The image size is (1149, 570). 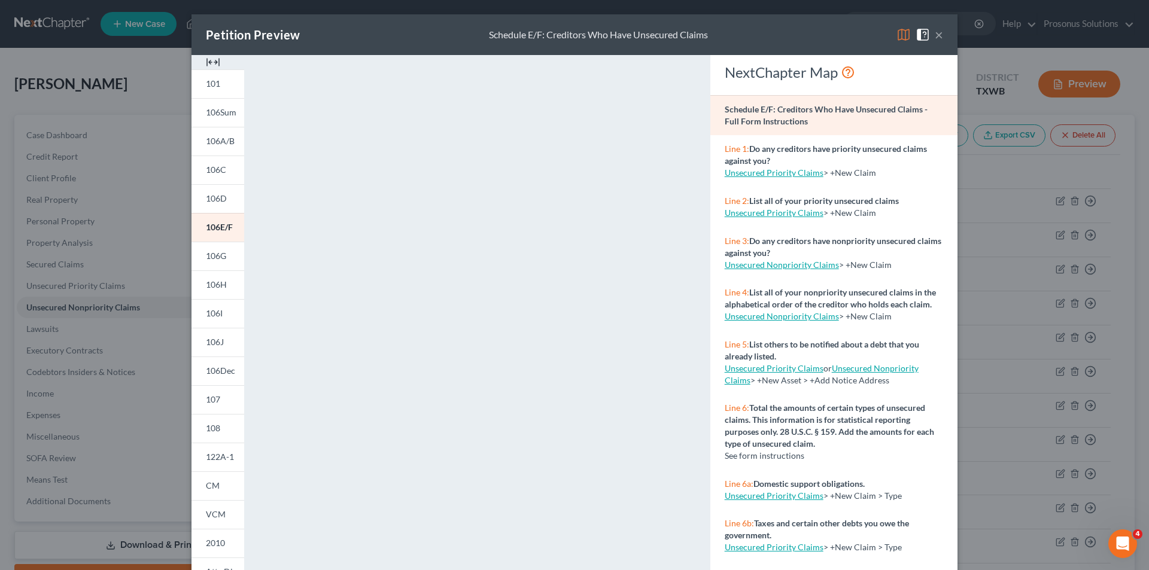 What do you see at coordinates (218, 141) in the screenshot?
I see `a: 106A/B` at bounding box center [218, 141].